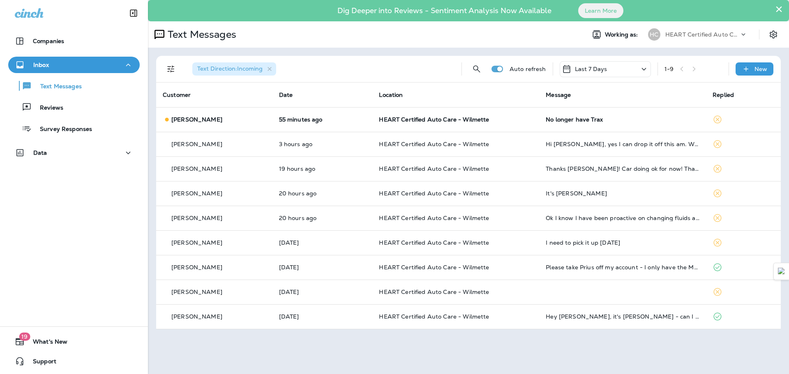 The image size is (789, 374). What do you see at coordinates (47, 108) in the screenshot?
I see `p: Reviews` at bounding box center [47, 108].